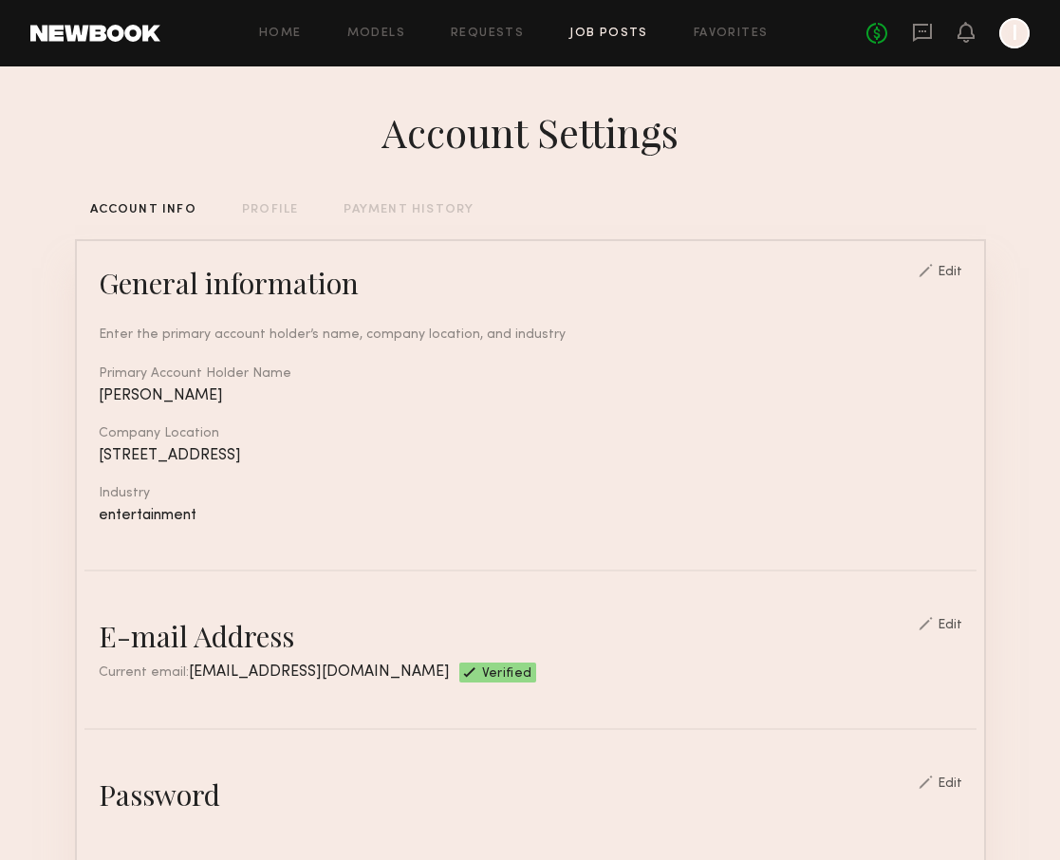  I want to click on div: Account Settings, so click(530, 132).